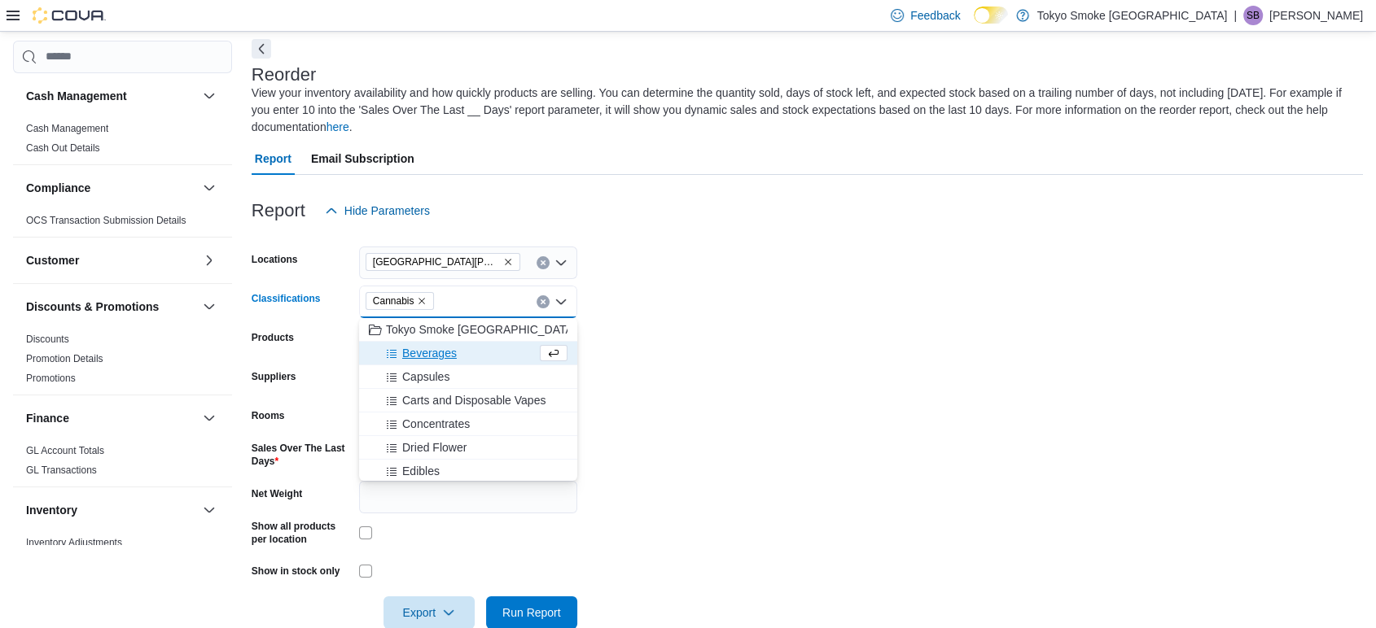 This screenshot has height=628, width=1376. I want to click on h3: Reorder, so click(283, 75).